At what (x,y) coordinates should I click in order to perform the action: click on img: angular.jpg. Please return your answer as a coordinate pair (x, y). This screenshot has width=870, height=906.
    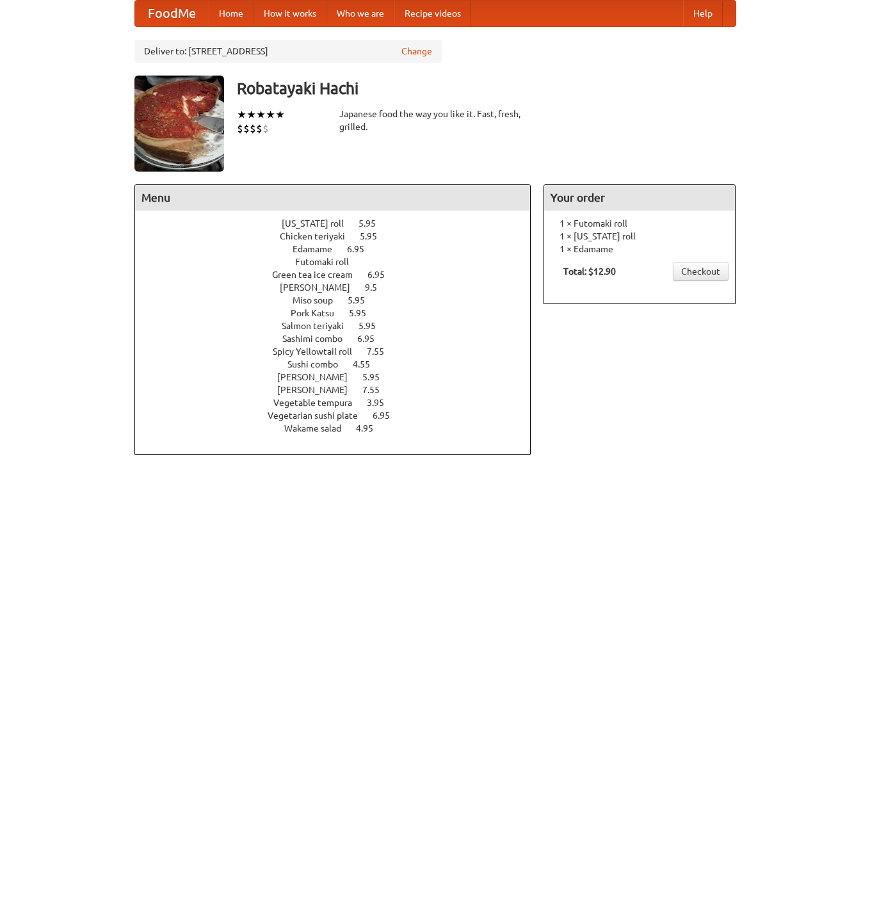
    Looking at the image, I should click on (179, 124).